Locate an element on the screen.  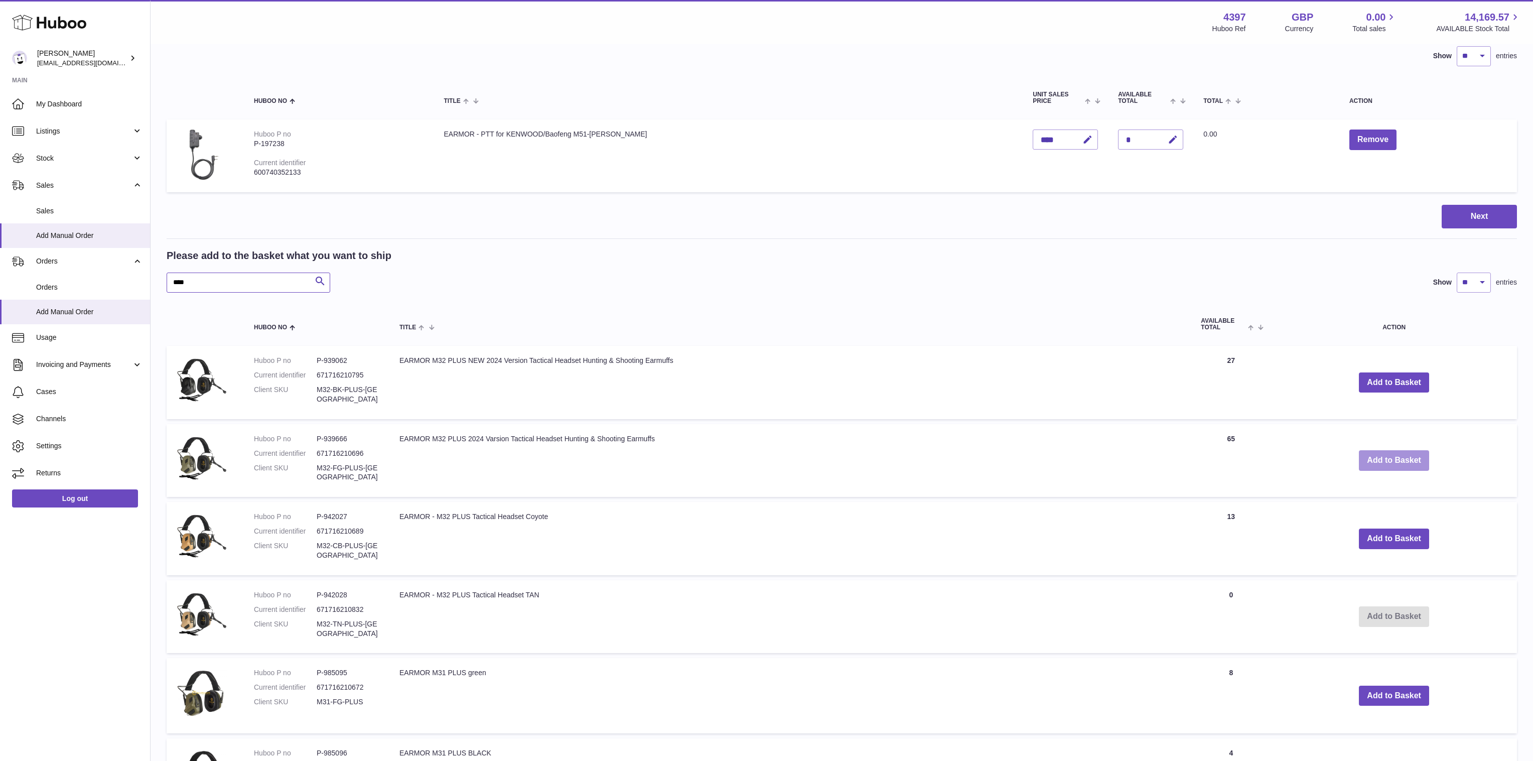
dd: P-985095 is located at coordinates (348, 672).